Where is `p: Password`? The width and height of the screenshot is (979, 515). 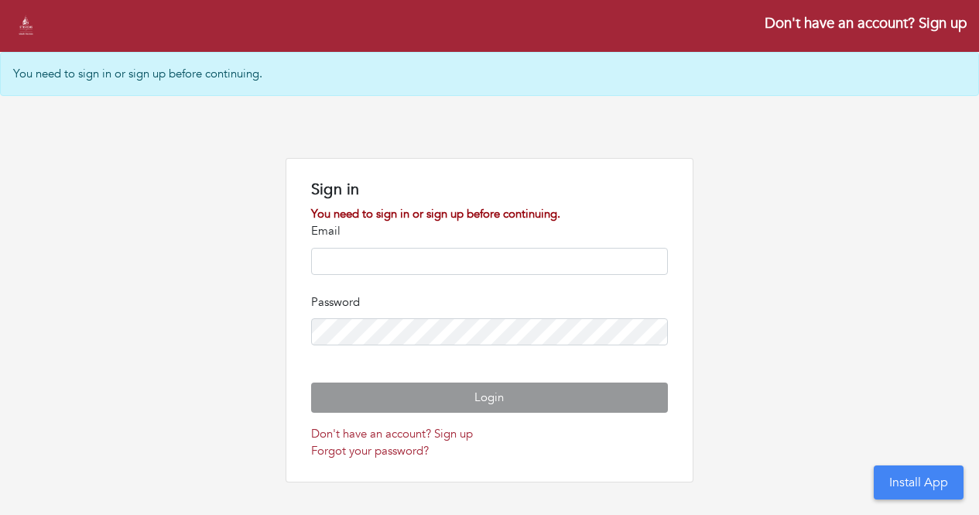
p: Password is located at coordinates (489, 302).